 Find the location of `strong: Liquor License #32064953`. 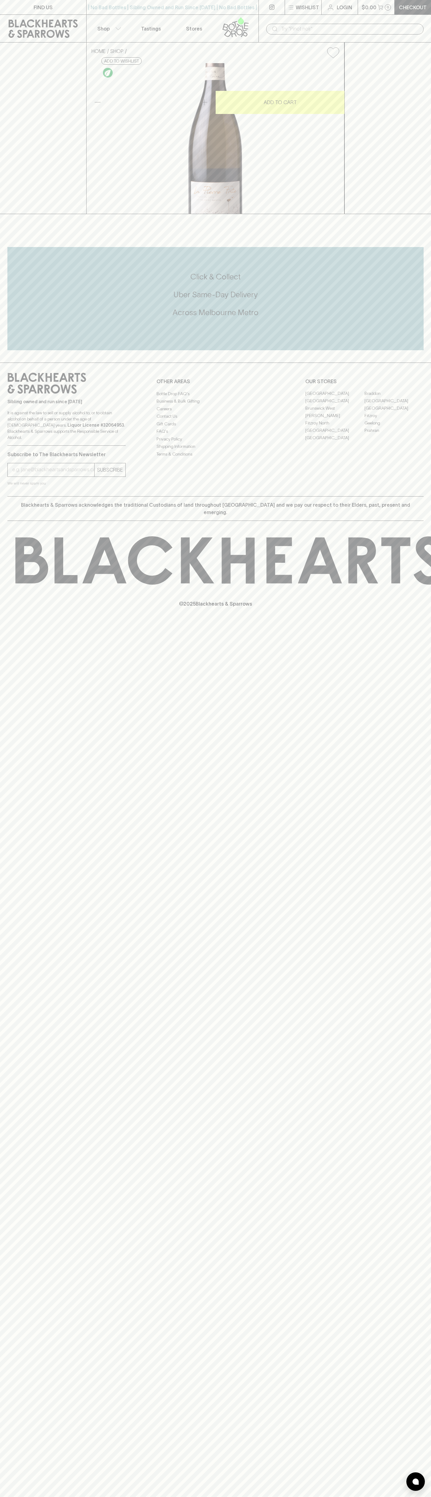

strong: Liquor License #32064953 is located at coordinates (96, 425).